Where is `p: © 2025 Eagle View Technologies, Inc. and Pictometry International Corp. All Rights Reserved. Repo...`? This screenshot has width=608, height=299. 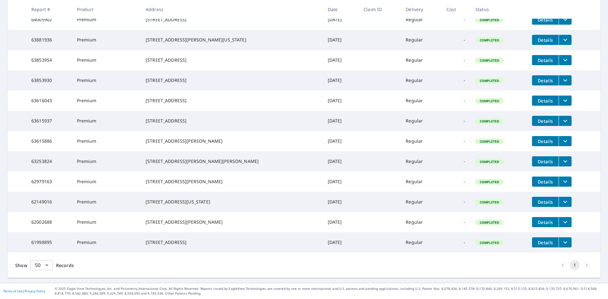
p: © 2025 Eagle View Technologies, Inc. and Pictometry International Corp. All Rights Reserved. Repo... is located at coordinates (330, 291).